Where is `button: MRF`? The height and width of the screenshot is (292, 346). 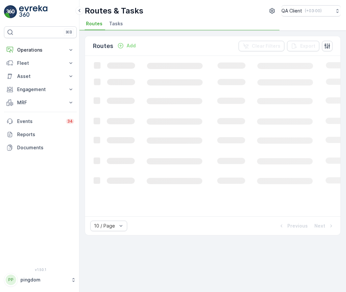
button: MRF is located at coordinates (40, 103).